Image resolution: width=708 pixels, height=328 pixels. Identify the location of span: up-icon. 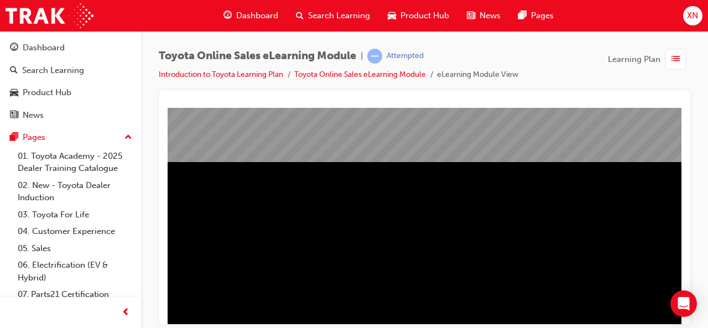
(128, 138).